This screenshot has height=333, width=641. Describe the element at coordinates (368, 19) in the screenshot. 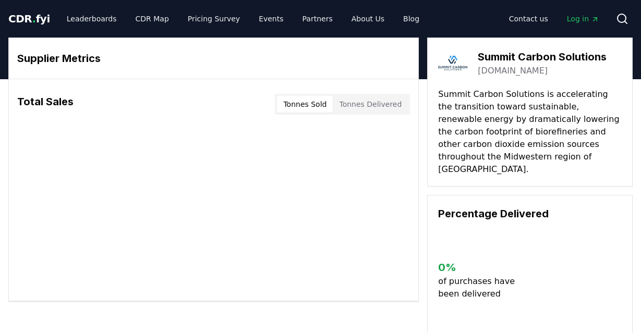

I see `a: About Us` at that location.